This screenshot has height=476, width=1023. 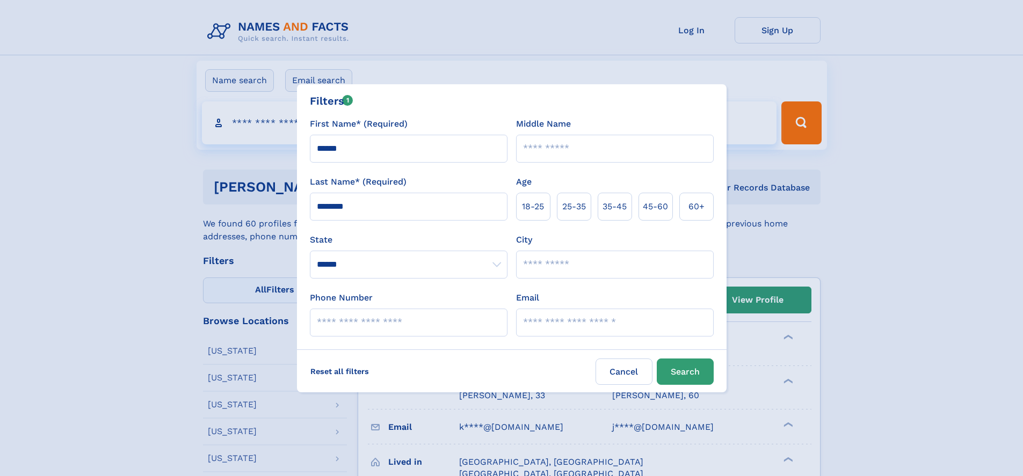 What do you see at coordinates (533, 207) in the screenshot?
I see `span: 18‑25` at bounding box center [533, 207].